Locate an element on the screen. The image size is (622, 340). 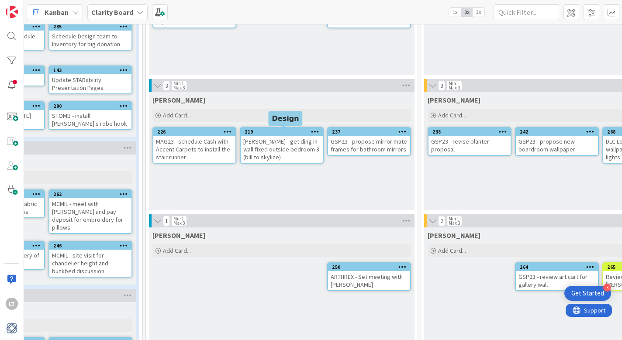
a: 242GSP23 - propose new boardroom wallpaper is located at coordinates (557, 142).